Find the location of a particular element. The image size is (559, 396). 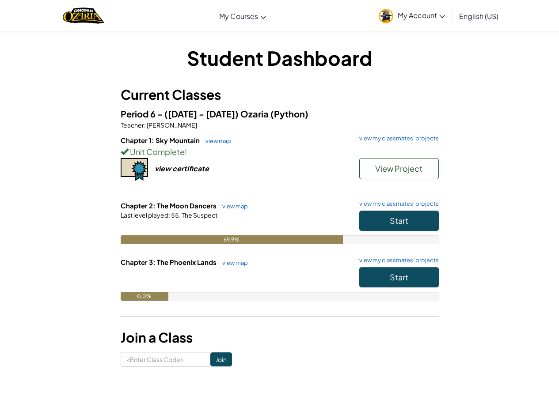

span: (Python) is located at coordinates (290, 114).